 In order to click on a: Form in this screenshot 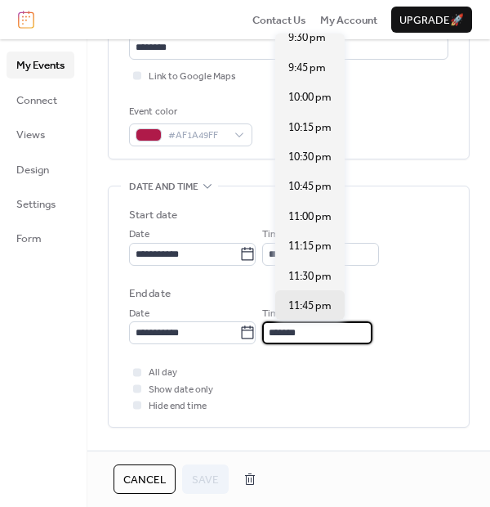, I will do `click(40, 238)`.